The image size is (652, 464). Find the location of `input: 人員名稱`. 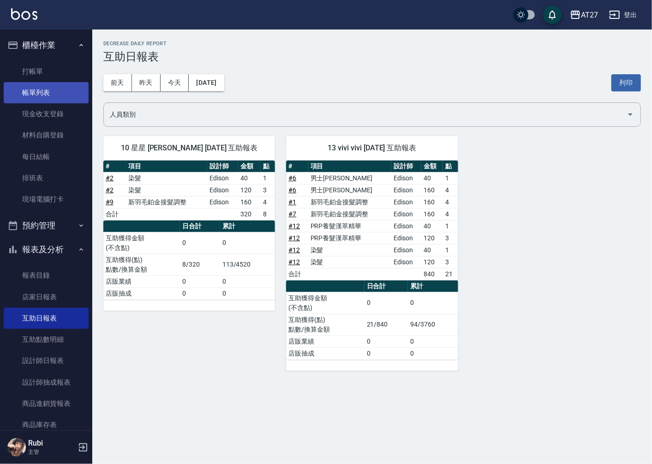

input: 人員名稱 is located at coordinates (365, 114).